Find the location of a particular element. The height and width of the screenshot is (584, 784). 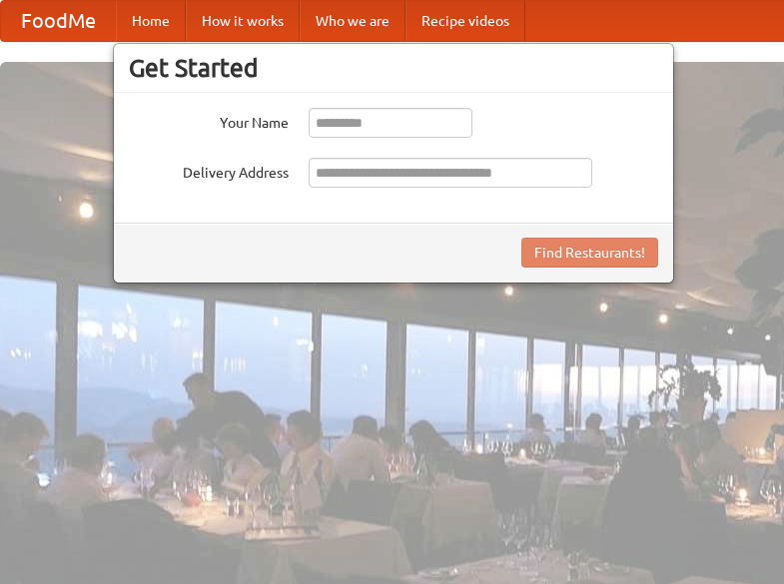

a: How it works is located at coordinates (243, 21).